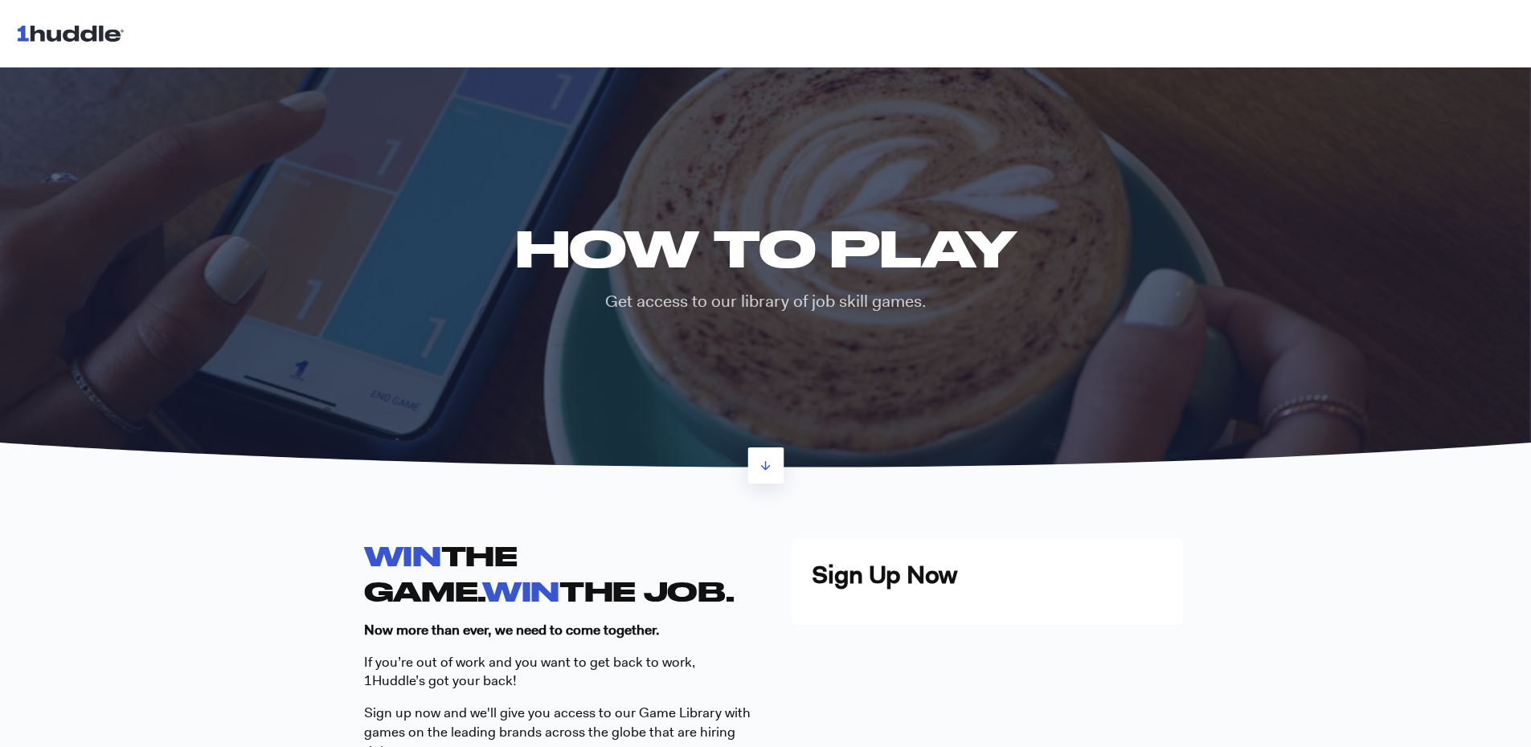 The image size is (1531, 747). Describe the element at coordinates (549, 573) in the screenshot. I see `strong: THE GAME. THE JOB.` at that location.